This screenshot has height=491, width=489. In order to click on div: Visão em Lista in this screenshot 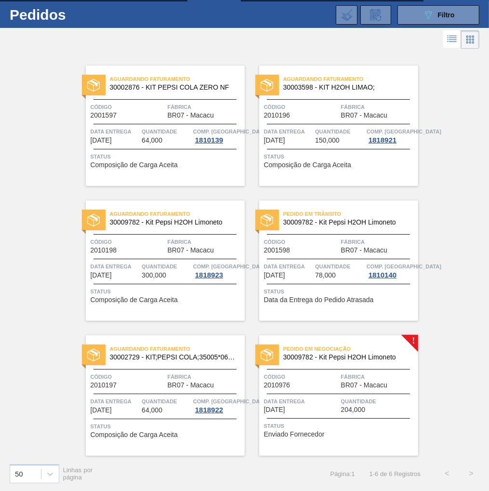, I will do `click(452, 40)`.